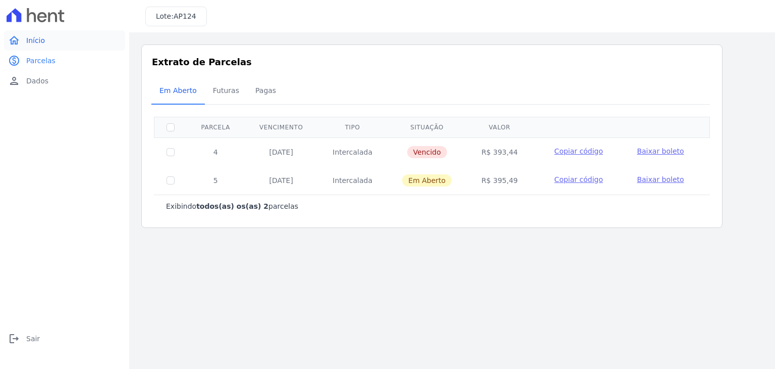 This screenshot has height=369, width=775. I want to click on span: Dados, so click(37, 81).